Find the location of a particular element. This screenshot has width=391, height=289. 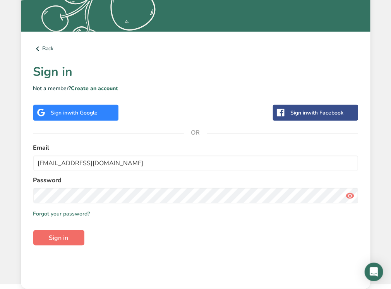

a: Back is located at coordinates (196, 49).